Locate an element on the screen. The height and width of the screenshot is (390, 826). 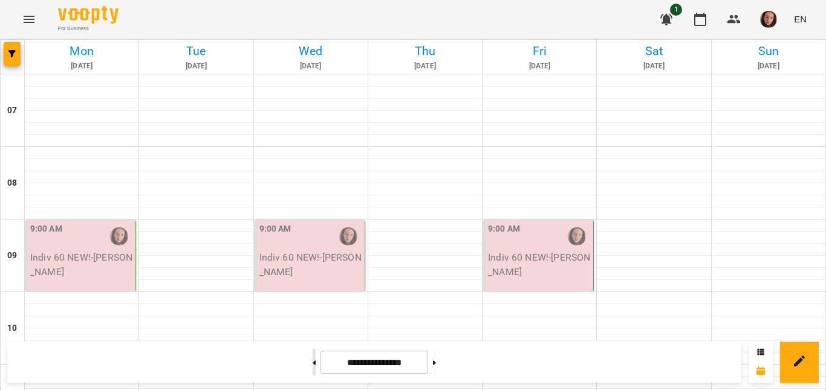
img: 09dce9ce98c38e7399589cdc781be319.jpg is located at coordinates (769, 19).